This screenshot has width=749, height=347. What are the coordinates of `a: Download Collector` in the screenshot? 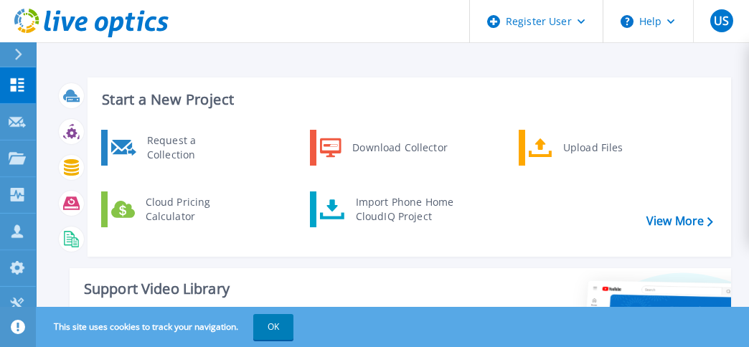 It's located at (383, 148).